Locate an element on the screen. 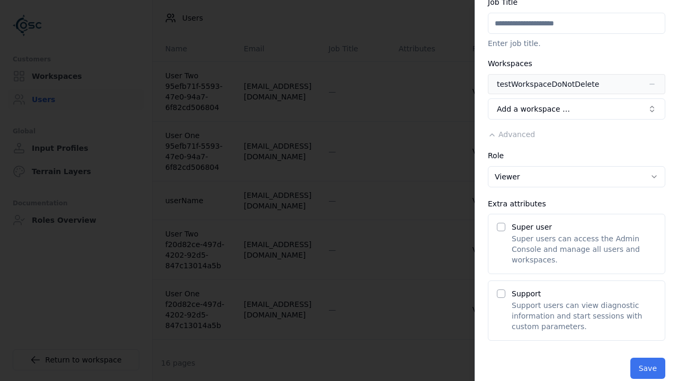 The width and height of the screenshot is (678, 381). span: Add a workspace … is located at coordinates (533, 109).